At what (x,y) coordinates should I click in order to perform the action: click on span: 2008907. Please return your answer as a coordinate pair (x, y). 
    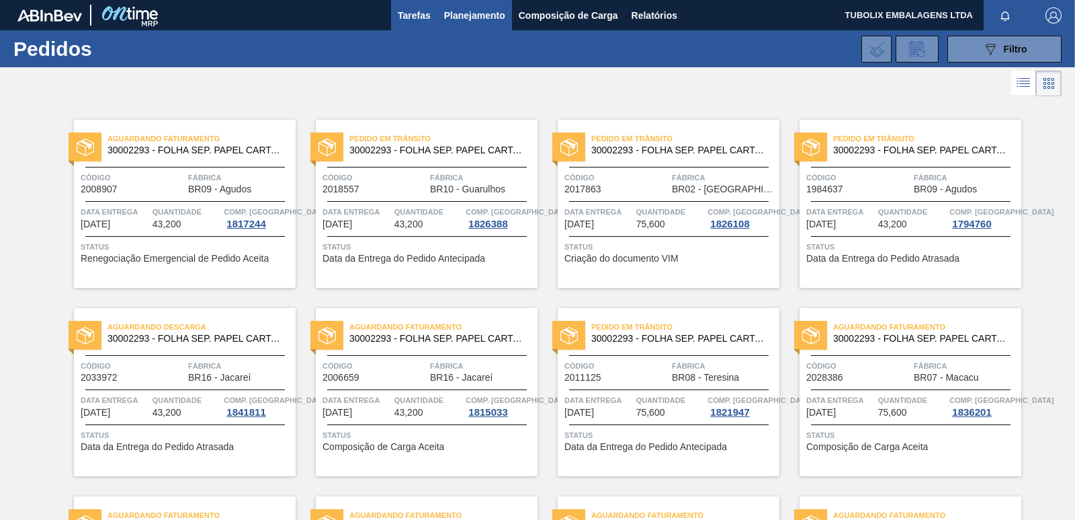
    Looking at the image, I should click on (99, 189).